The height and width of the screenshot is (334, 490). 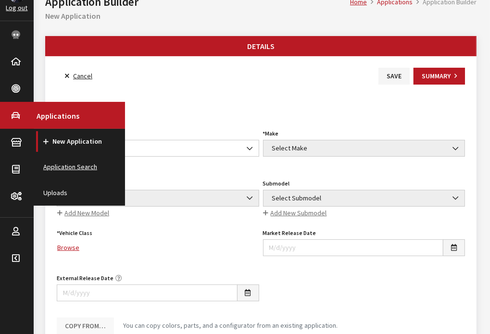 I want to click on h2: New Application, so click(x=261, y=16).